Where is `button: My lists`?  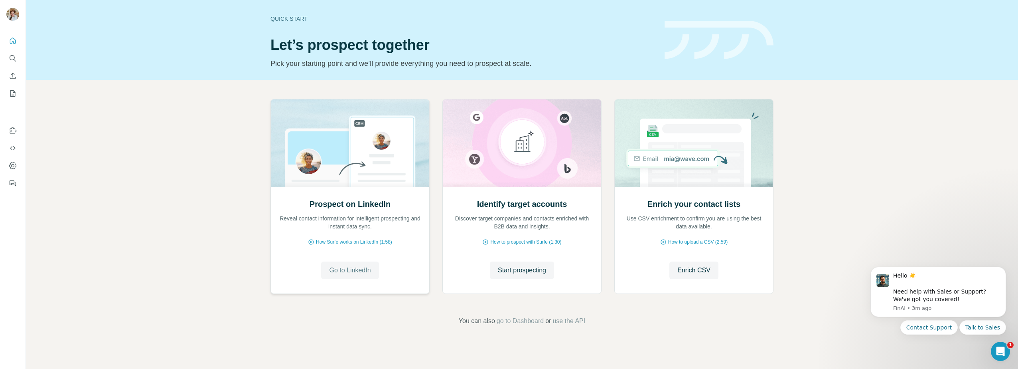 button: My lists is located at coordinates (13, 93).